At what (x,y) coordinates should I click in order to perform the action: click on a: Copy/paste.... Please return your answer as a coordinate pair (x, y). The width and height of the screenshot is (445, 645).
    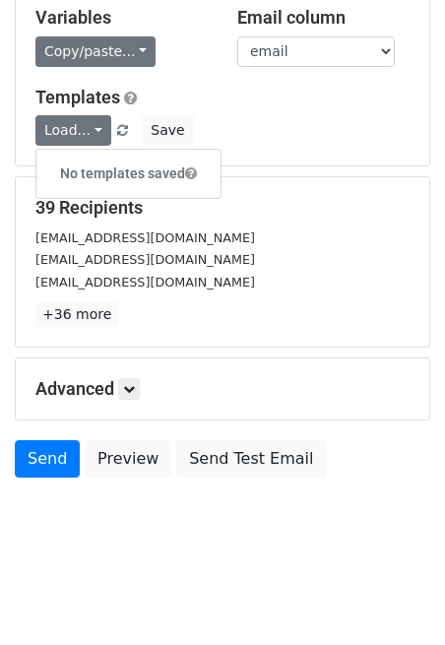
    Looking at the image, I should click on (96, 51).